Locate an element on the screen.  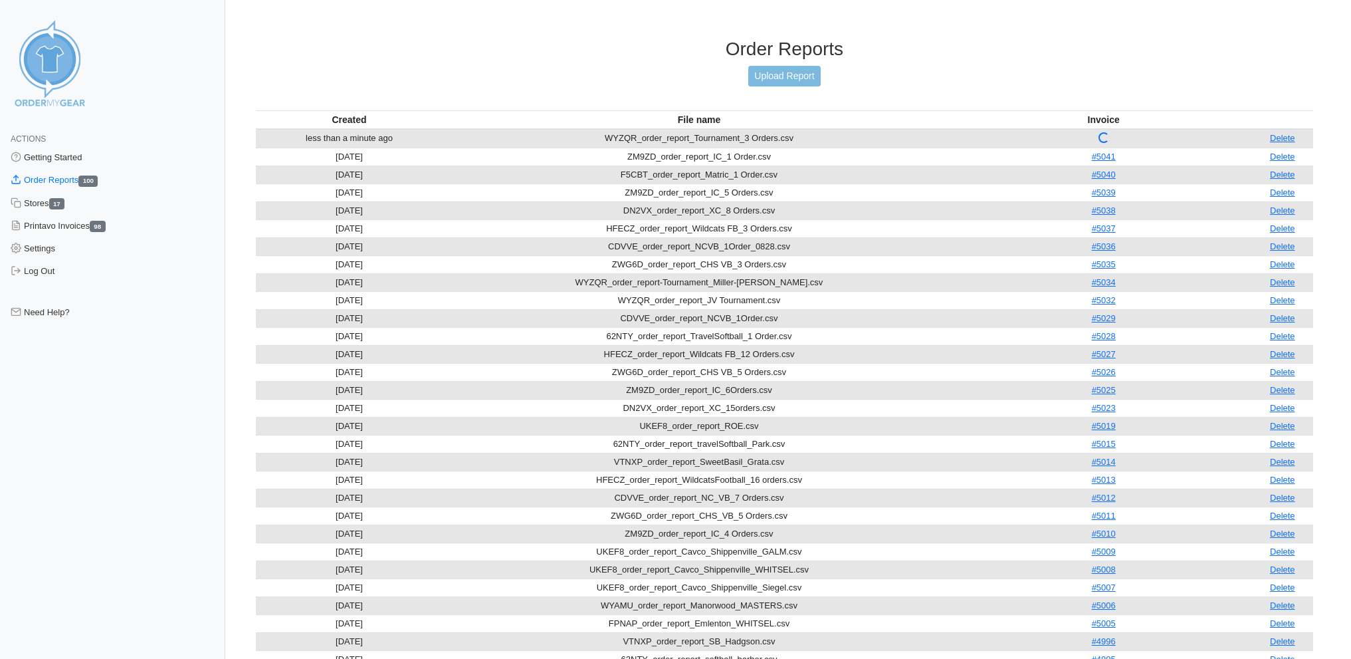
span: Actions is located at coordinates (28, 139).